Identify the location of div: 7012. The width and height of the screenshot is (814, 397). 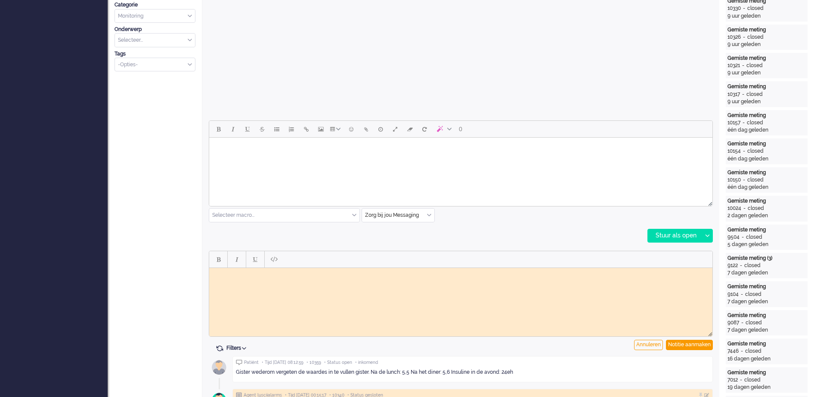
(733, 380).